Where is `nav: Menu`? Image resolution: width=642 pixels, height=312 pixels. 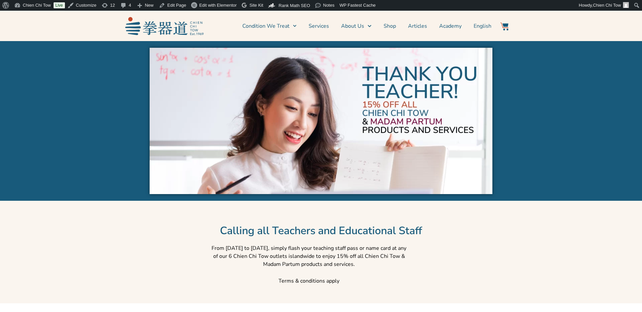
nav: Menu is located at coordinates (349, 26).